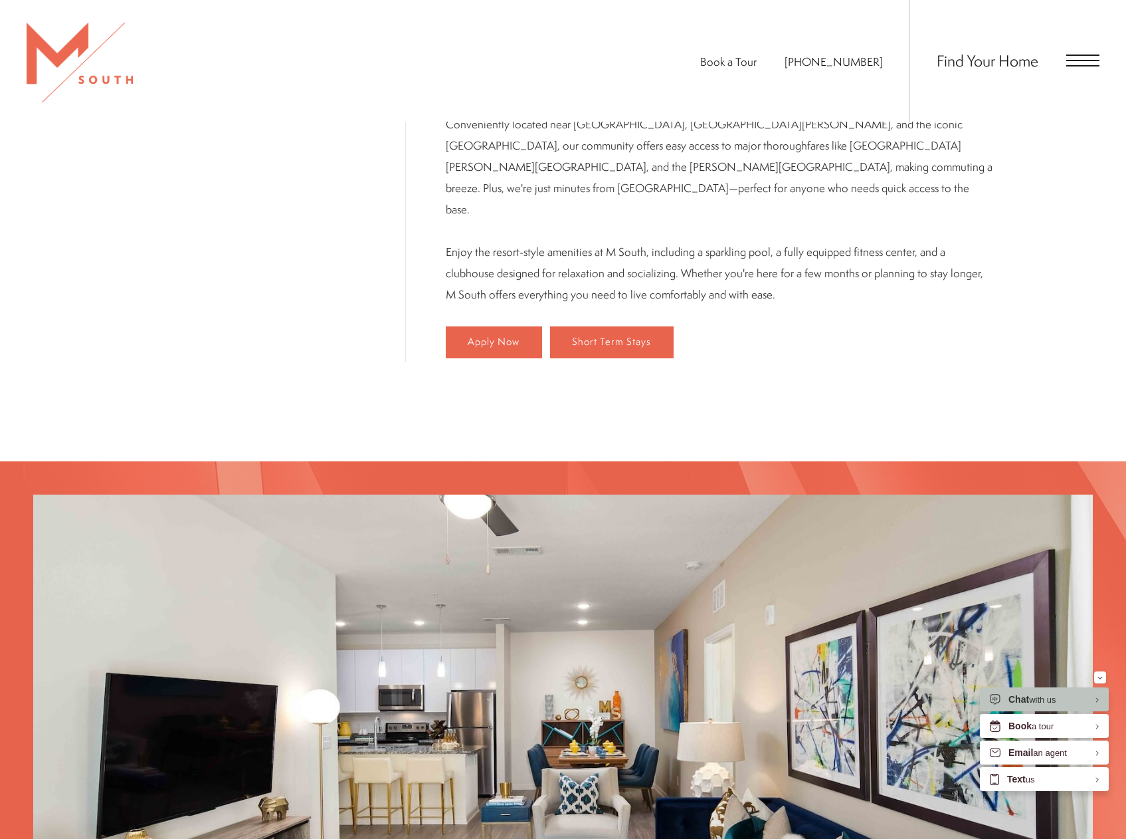 The height and width of the screenshot is (839, 1126). What do you see at coordinates (611, 342) in the screenshot?
I see `span: Short Term Stays` at bounding box center [611, 342].